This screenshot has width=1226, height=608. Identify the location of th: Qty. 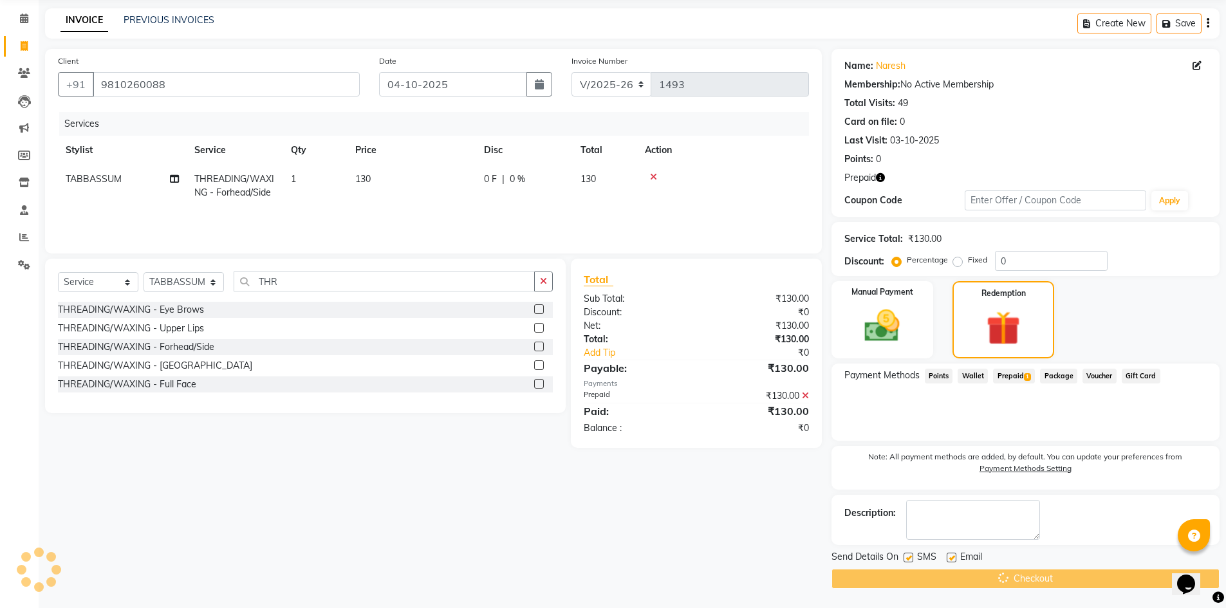
(315, 150).